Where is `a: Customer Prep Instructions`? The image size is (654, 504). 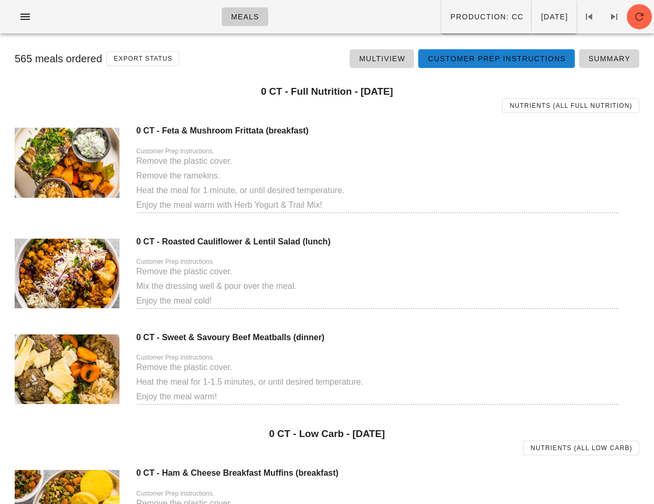 a: Customer Prep Instructions is located at coordinates (496, 59).